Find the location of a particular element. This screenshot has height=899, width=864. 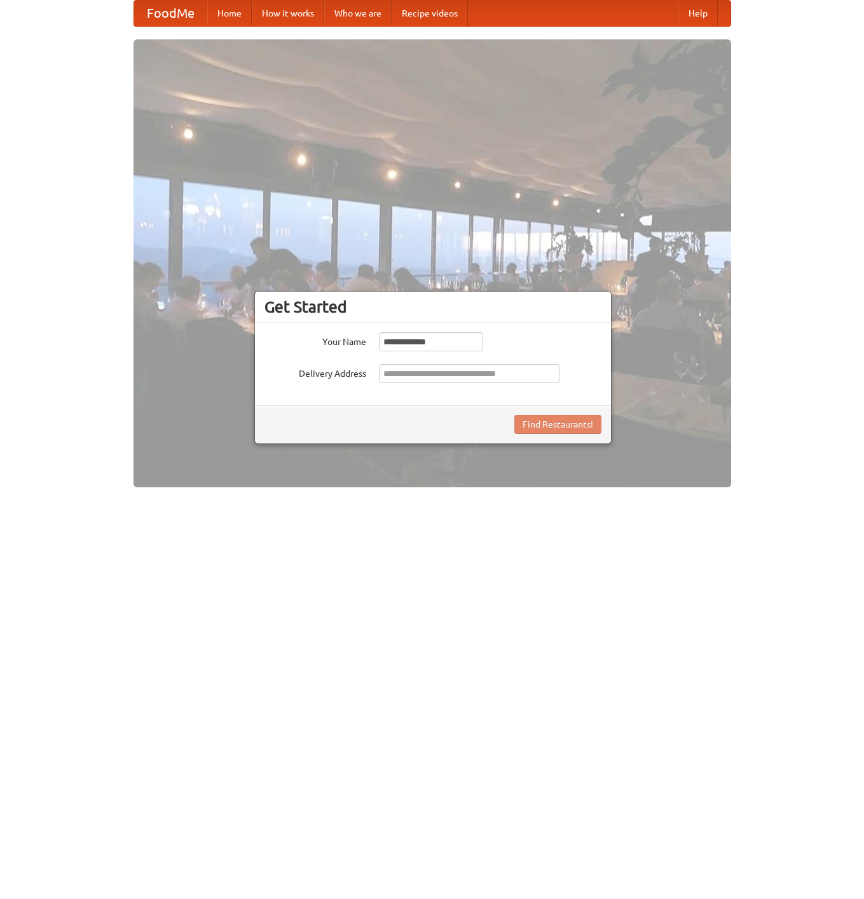

a: Who we are is located at coordinates (358, 13).